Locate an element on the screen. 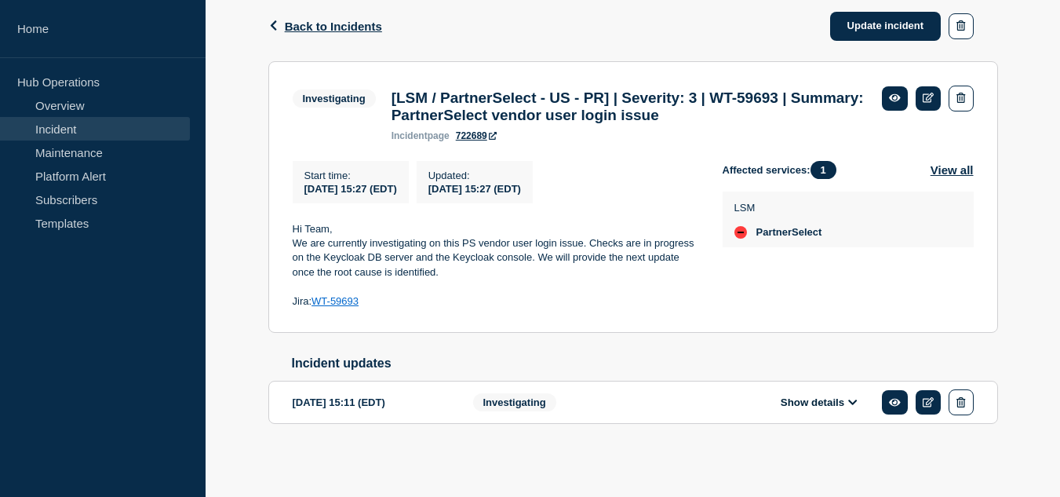 Image resolution: width=1060 pixels, height=497 pixels. p: LSM is located at coordinates (778, 207).